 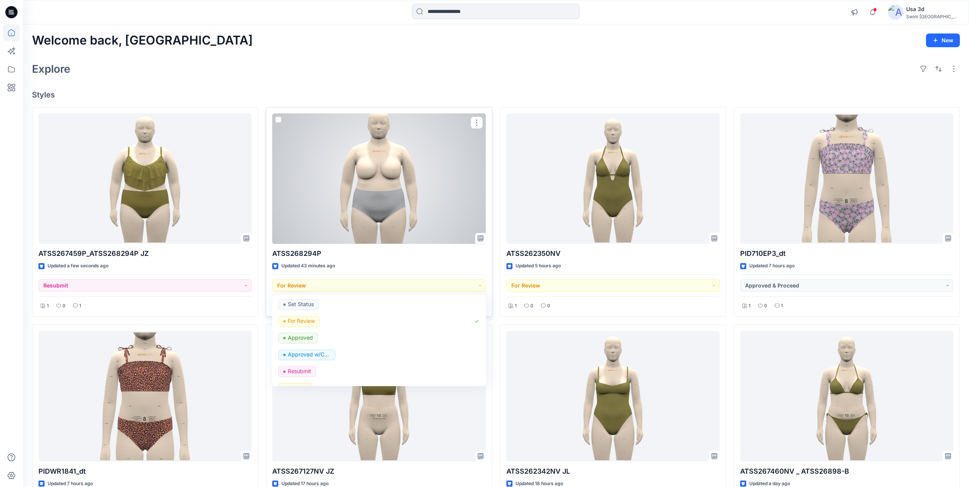 What do you see at coordinates (613, 471) in the screenshot?
I see `p: ATSS262342NV JL` at bounding box center [613, 471].